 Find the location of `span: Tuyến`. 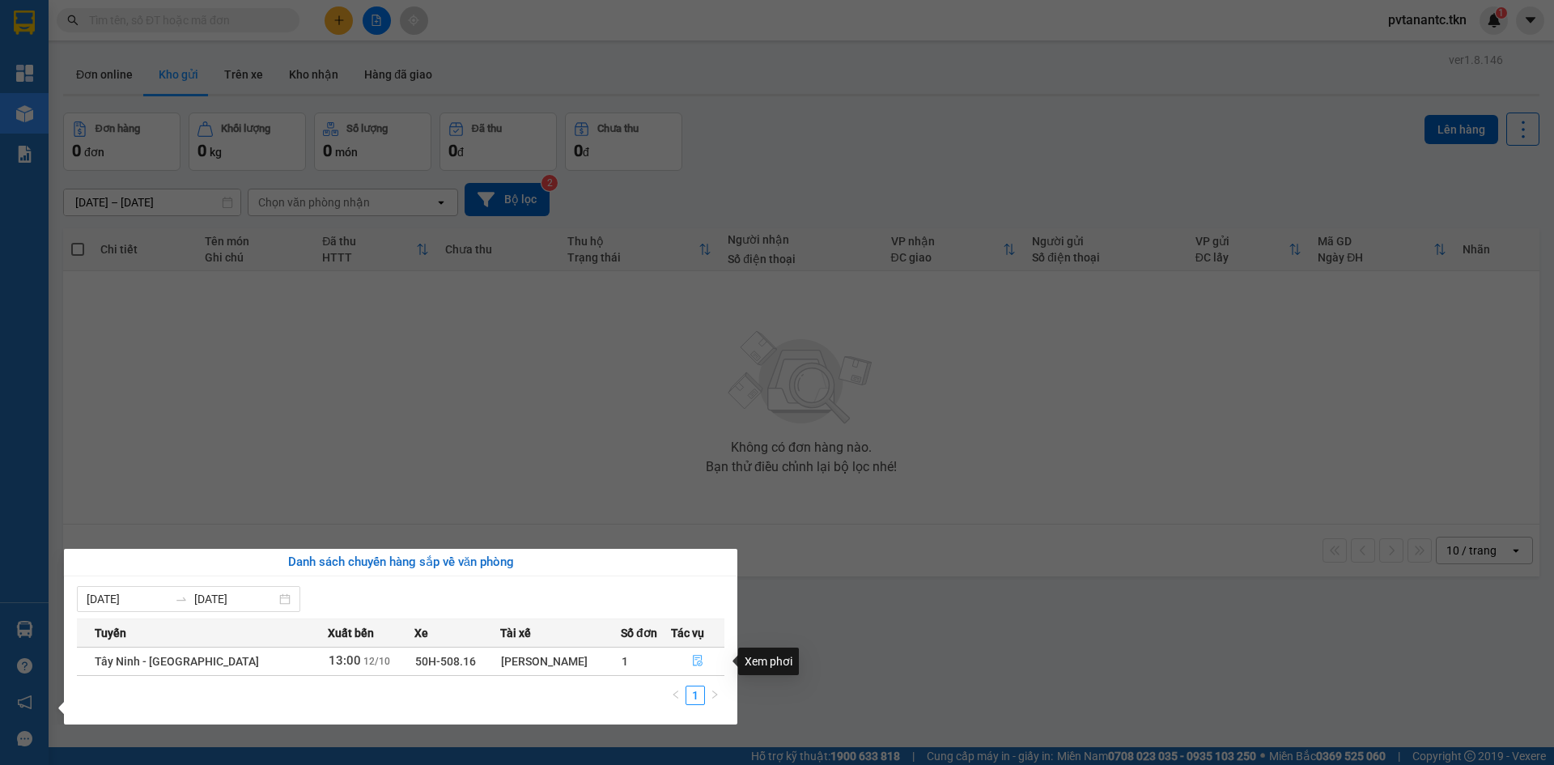

span: Tuyến is located at coordinates (110, 633).